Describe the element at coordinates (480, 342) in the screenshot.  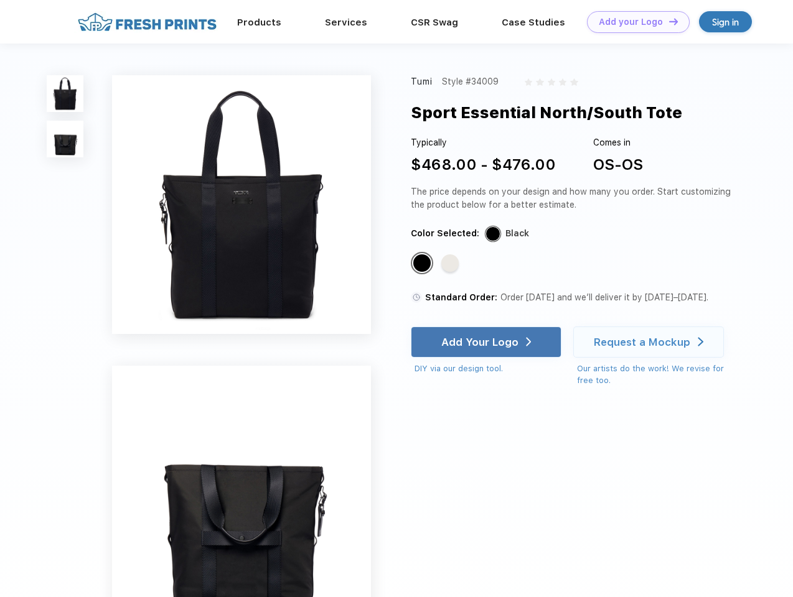
I see `div: Add Your Logo` at that location.